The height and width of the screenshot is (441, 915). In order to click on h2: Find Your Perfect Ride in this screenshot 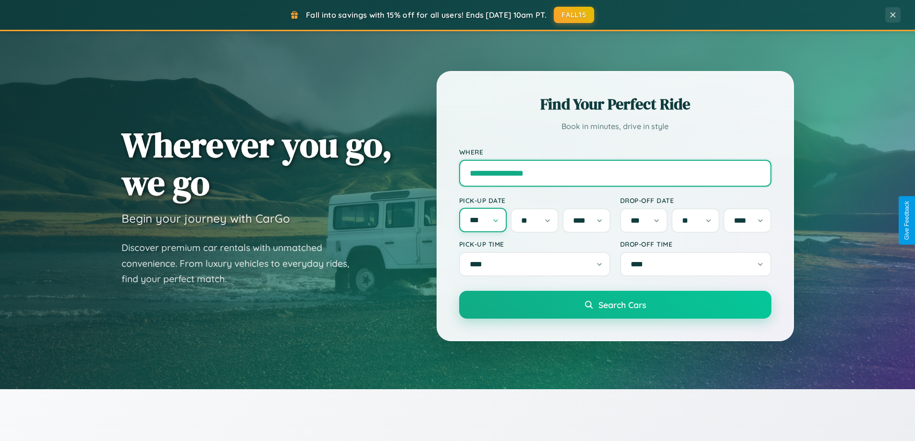, I will do `click(615, 104)`.